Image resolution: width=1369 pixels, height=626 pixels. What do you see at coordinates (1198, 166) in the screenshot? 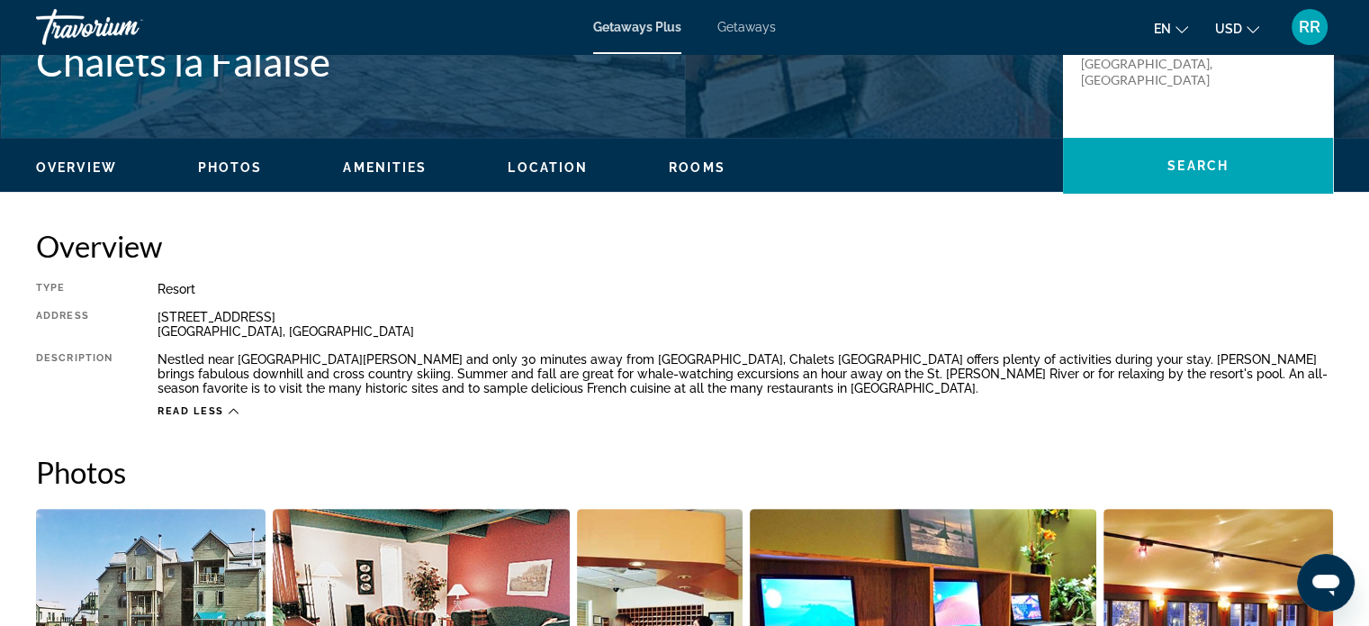
I see `button: Search` at bounding box center [1198, 166].